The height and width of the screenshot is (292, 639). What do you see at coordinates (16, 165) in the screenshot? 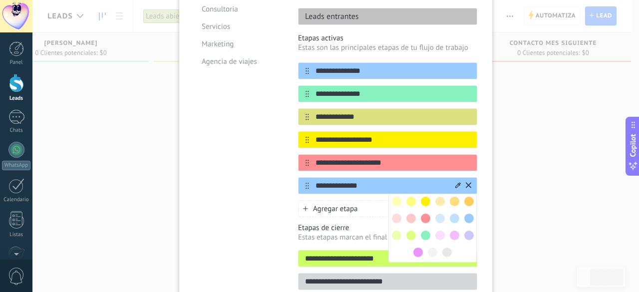
I see `div: WhatsApp` at bounding box center [16, 165].